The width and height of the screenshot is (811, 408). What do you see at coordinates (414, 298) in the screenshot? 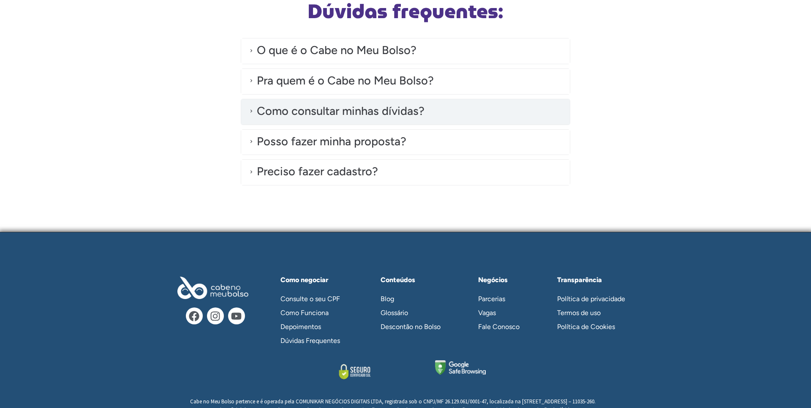
I see `a: Blog` at bounding box center [414, 298].